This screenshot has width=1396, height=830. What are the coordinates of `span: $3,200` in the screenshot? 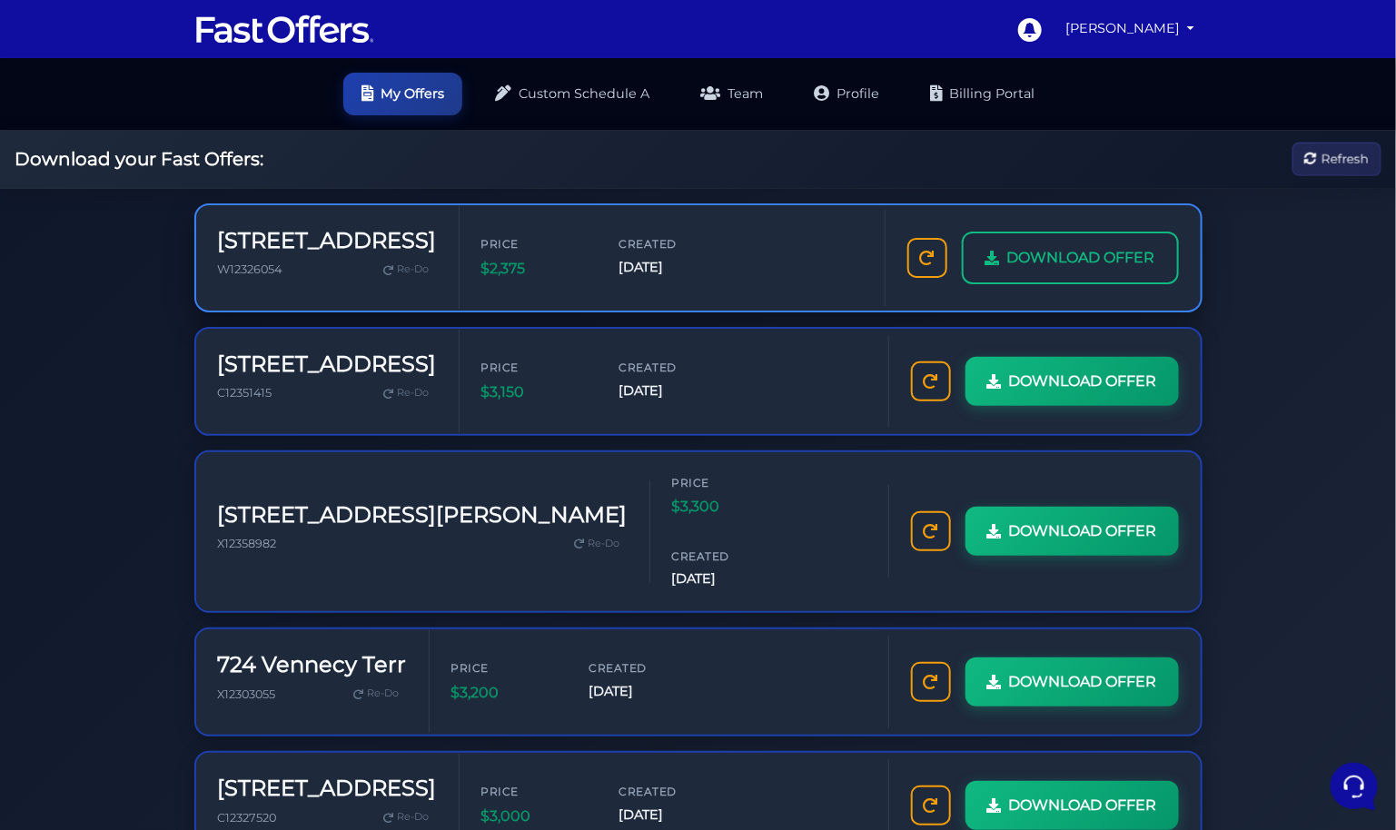 It's located at (506, 693).